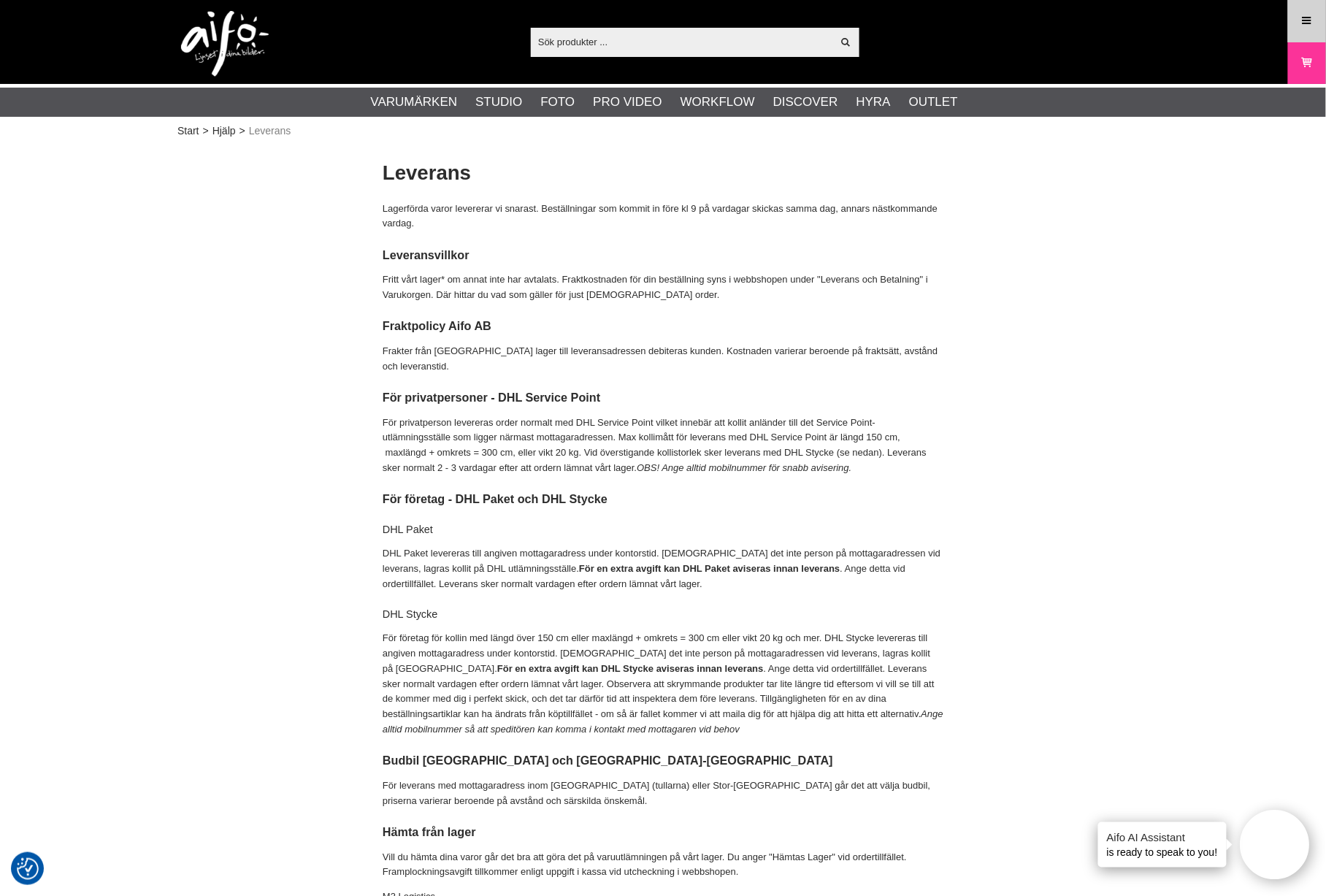 The height and width of the screenshot is (896, 1326). I want to click on em: OBS! Ange alltid mobilnummer för snabb avisering., so click(744, 467).